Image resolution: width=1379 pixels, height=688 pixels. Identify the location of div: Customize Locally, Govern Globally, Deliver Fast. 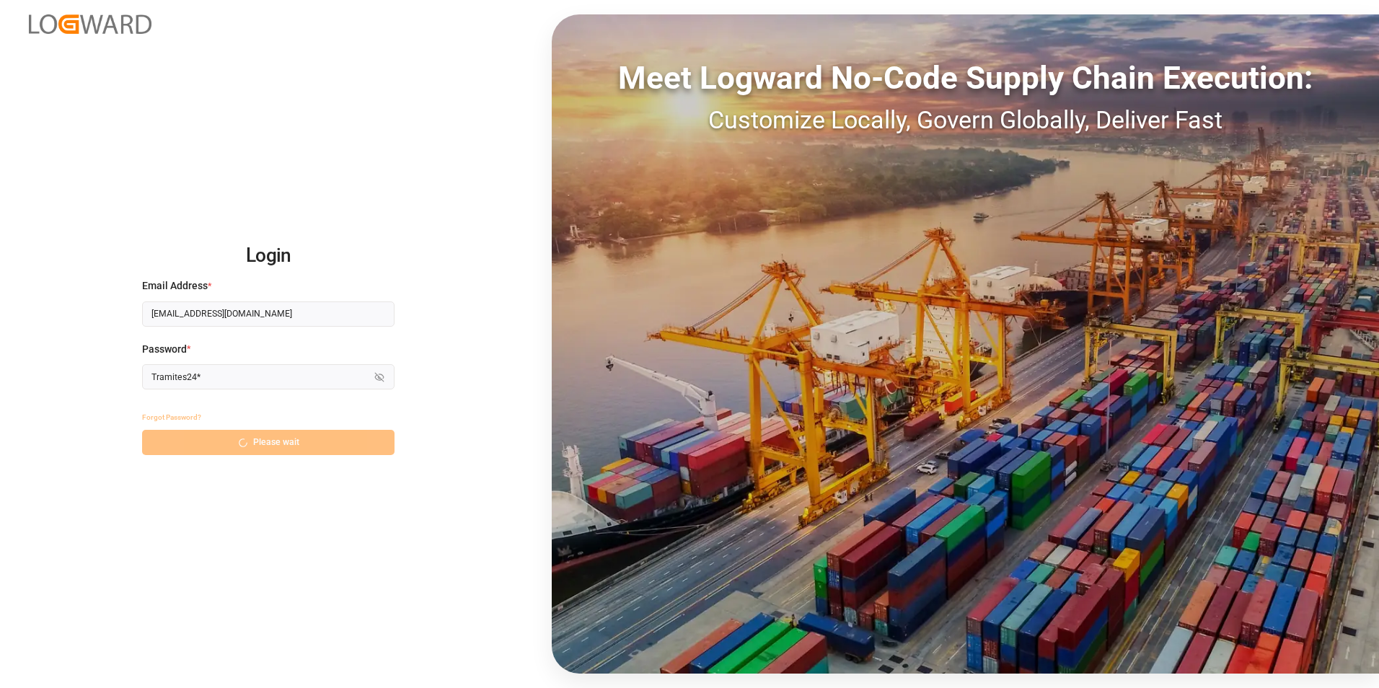
(965, 120).